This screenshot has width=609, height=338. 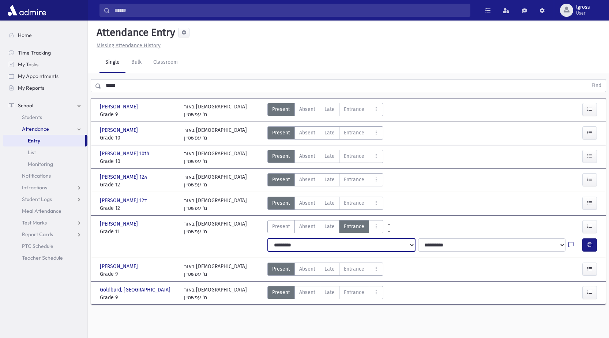 I want to click on a: Notifications, so click(x=45, y=176).